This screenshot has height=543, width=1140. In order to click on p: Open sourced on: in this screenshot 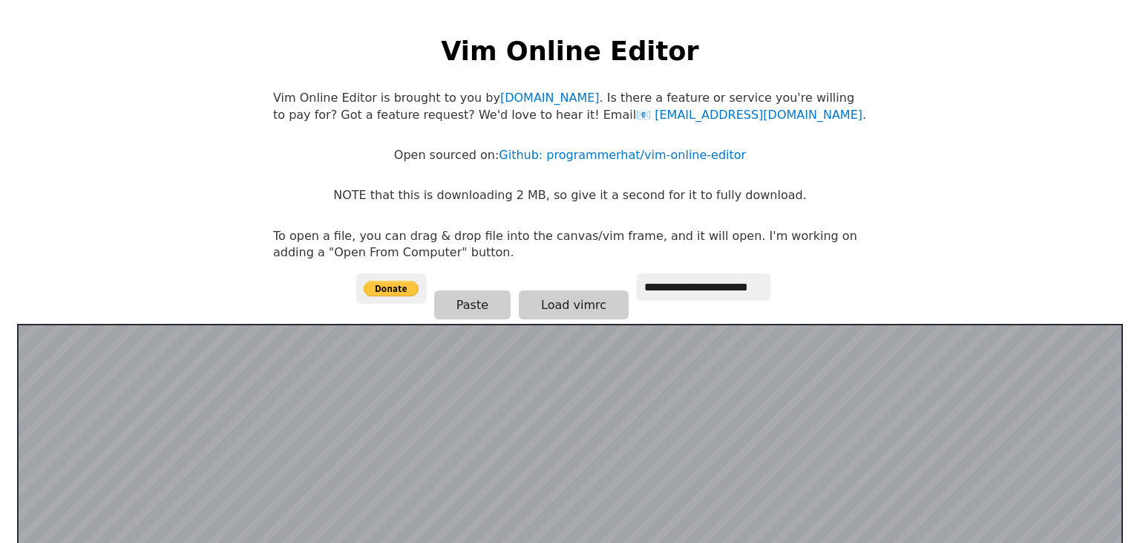, I will do `click(570, 155)`.